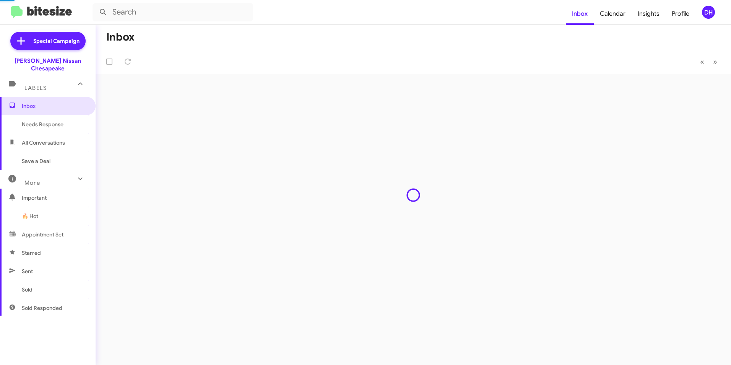 This screenshot has width=731, height=365. Describe the element at coordinates (36, 161) in the screenshot. I see `span: Save a Deal` at that location.